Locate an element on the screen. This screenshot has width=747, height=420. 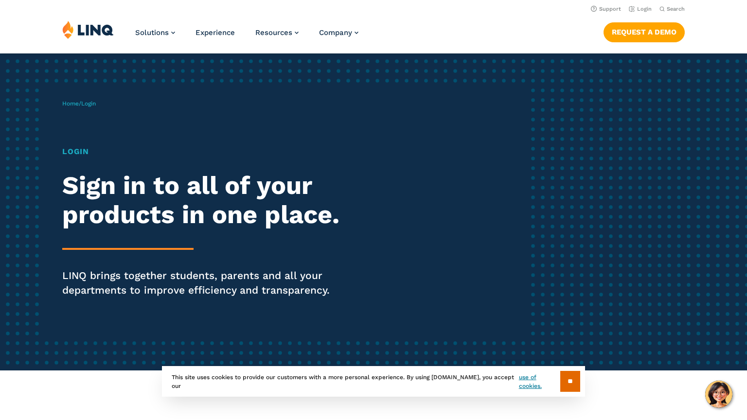
span: Solutions is located at coordinates (152, 33).